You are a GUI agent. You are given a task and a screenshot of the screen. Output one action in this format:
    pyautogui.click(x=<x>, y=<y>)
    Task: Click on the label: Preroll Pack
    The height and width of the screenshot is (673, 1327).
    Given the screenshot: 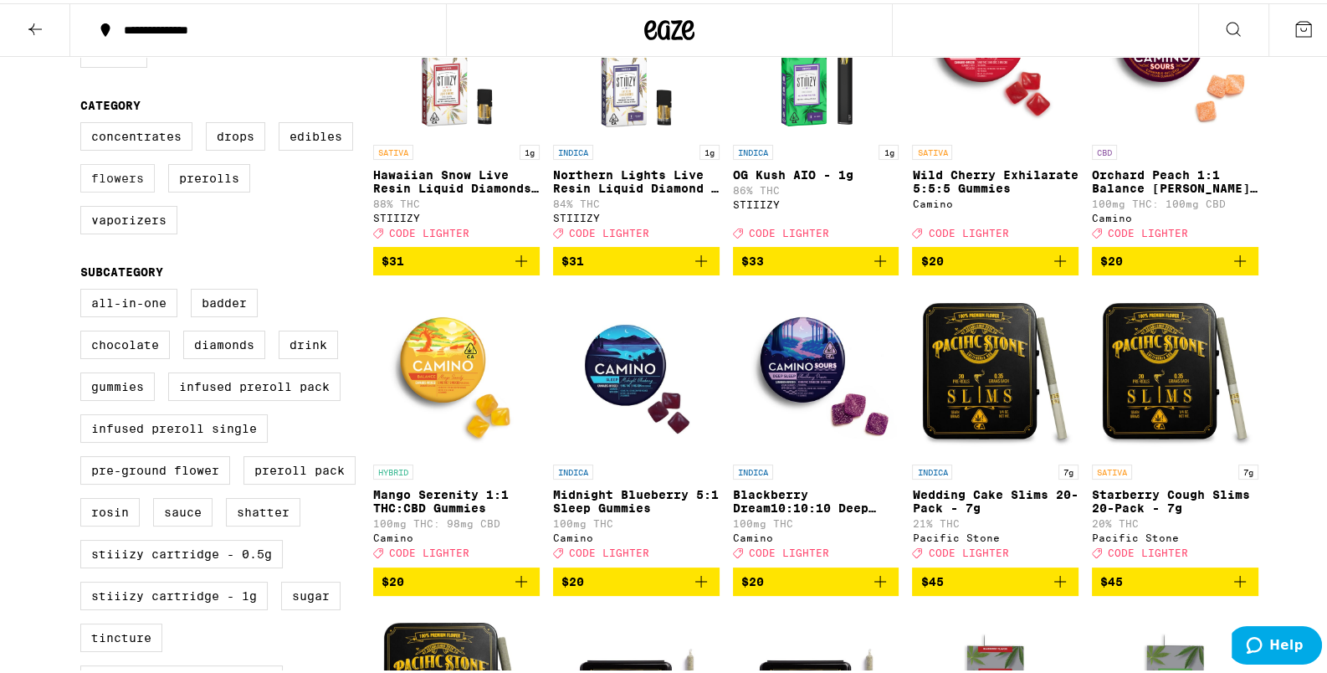 What is the action you would take?
    pyautogui.click(x=299, y=467)
    